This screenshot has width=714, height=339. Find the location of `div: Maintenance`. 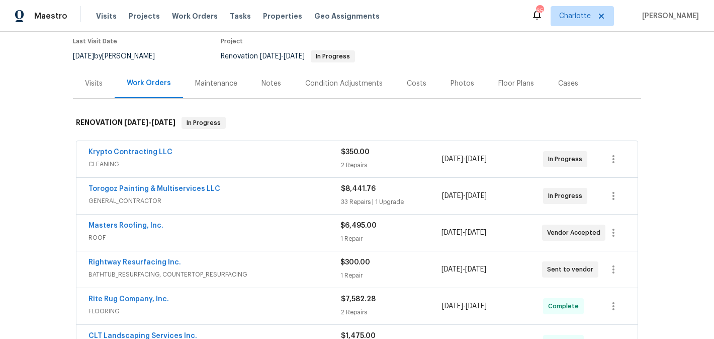

div: Maintenance is located at coordinates (216, 83).